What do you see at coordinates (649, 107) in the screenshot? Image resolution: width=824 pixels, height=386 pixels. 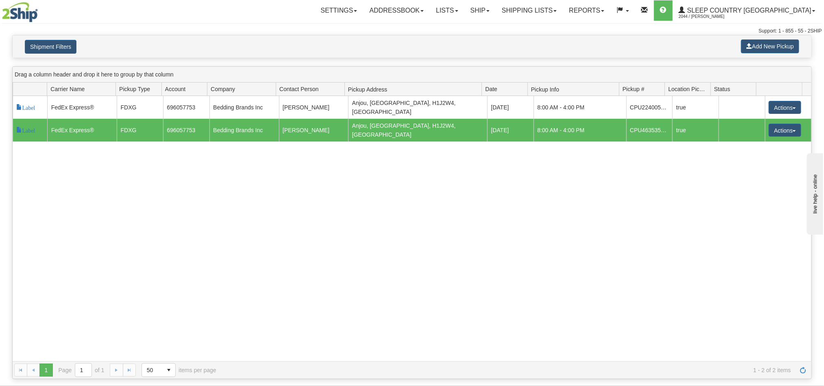 I see `td: CPU2240052680` at bounding box center [649, 107].